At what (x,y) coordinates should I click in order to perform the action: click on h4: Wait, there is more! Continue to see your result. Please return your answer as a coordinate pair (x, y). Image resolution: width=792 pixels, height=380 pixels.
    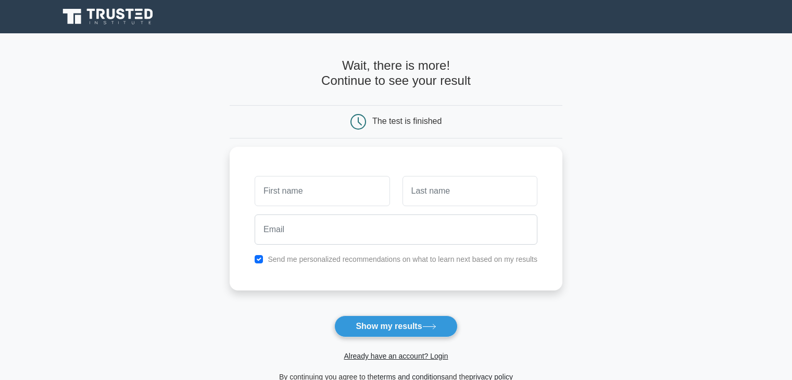
    Looking at the image, I should click on (396, 73).